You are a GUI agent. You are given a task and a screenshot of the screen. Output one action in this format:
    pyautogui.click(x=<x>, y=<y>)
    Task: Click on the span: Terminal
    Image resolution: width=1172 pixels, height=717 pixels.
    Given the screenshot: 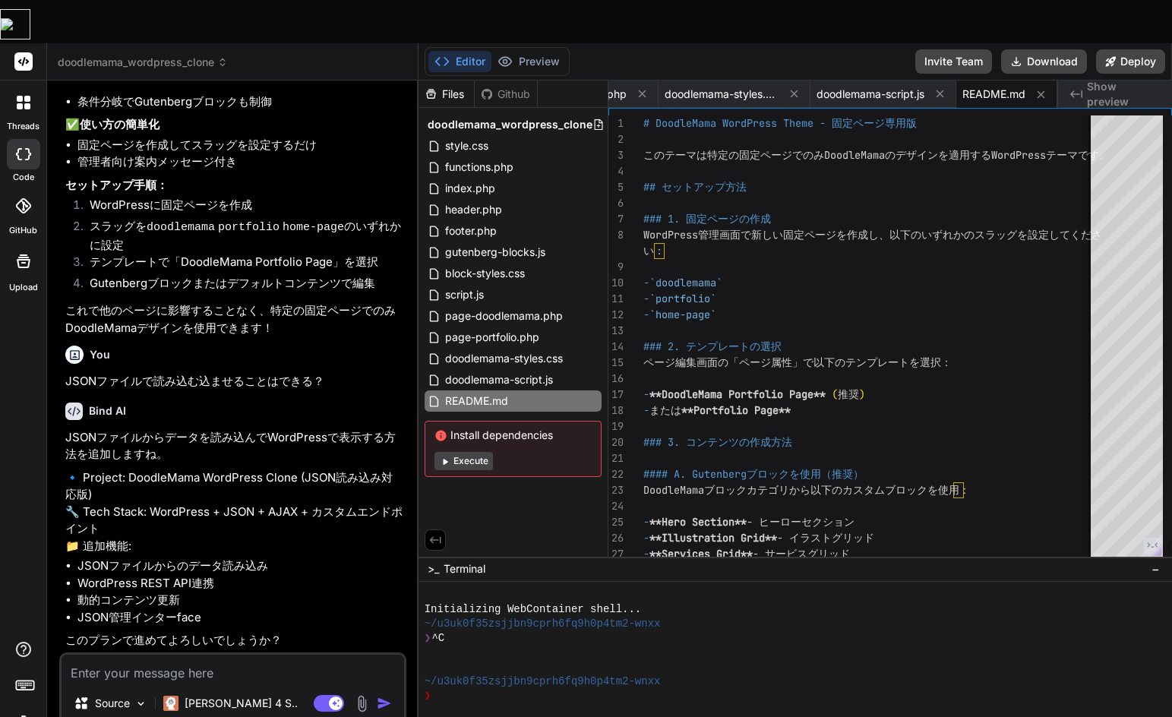 What is the action you would take?
    pyautogui.click(x=464, y=569)
    